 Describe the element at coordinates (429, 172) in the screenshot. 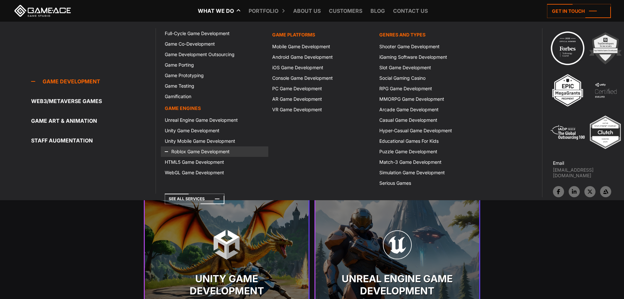

I see `a: Simulation Game Development` at that location.